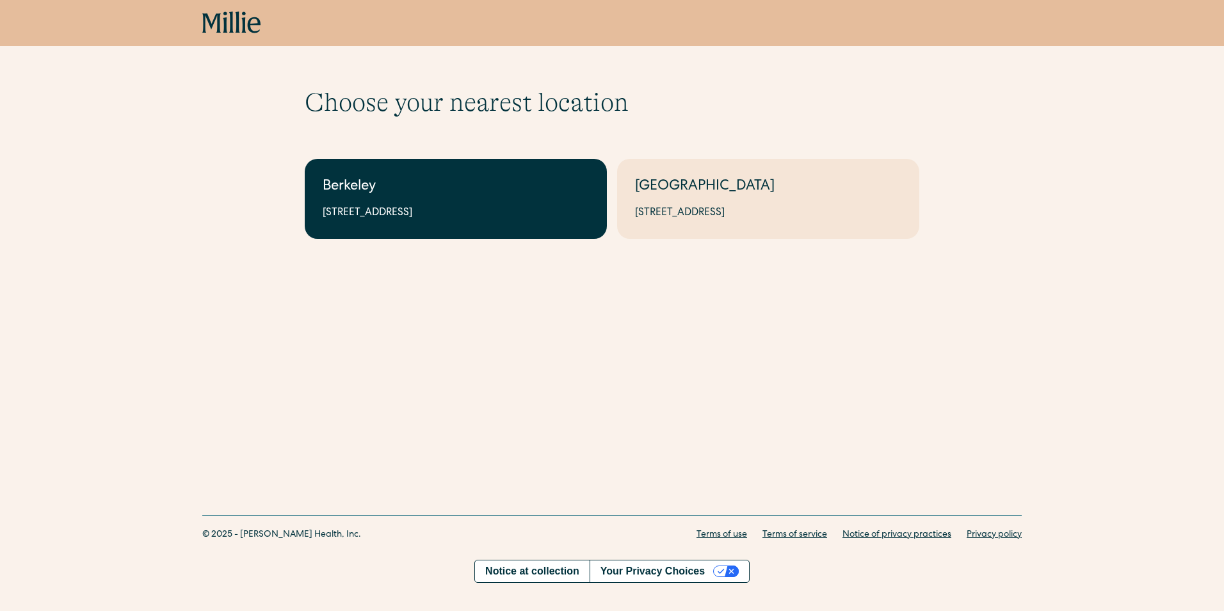 Image resolution: width=1224 pixels, height=611 pixels. Describe the element at coordinates (994, 535) in the screenshot. I see `a: Privacy policy` at that location.